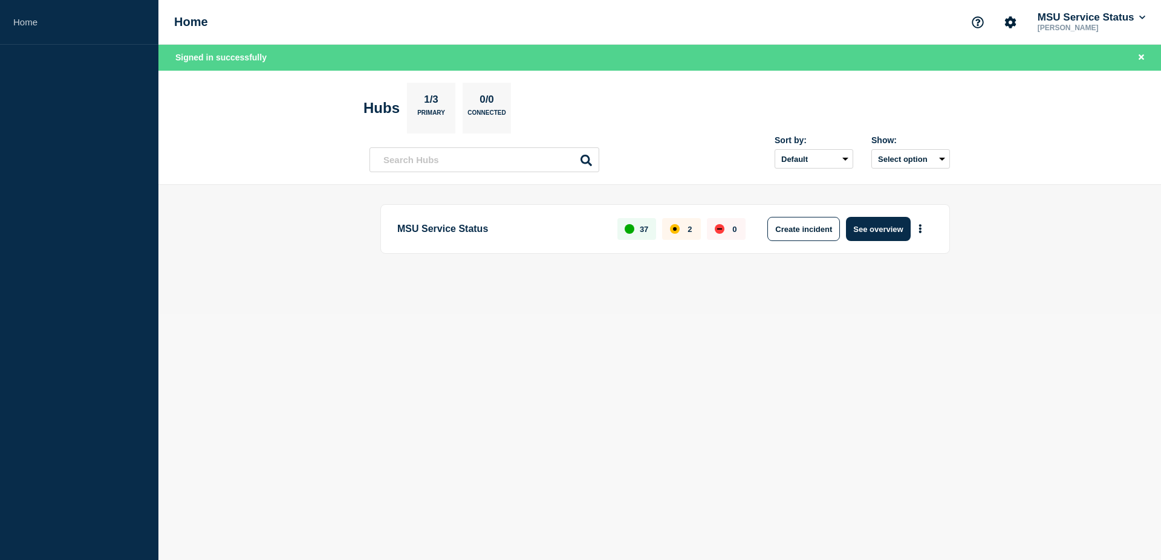 The image size is (1161, 560). I want to click on div: down, so click(719, 229).